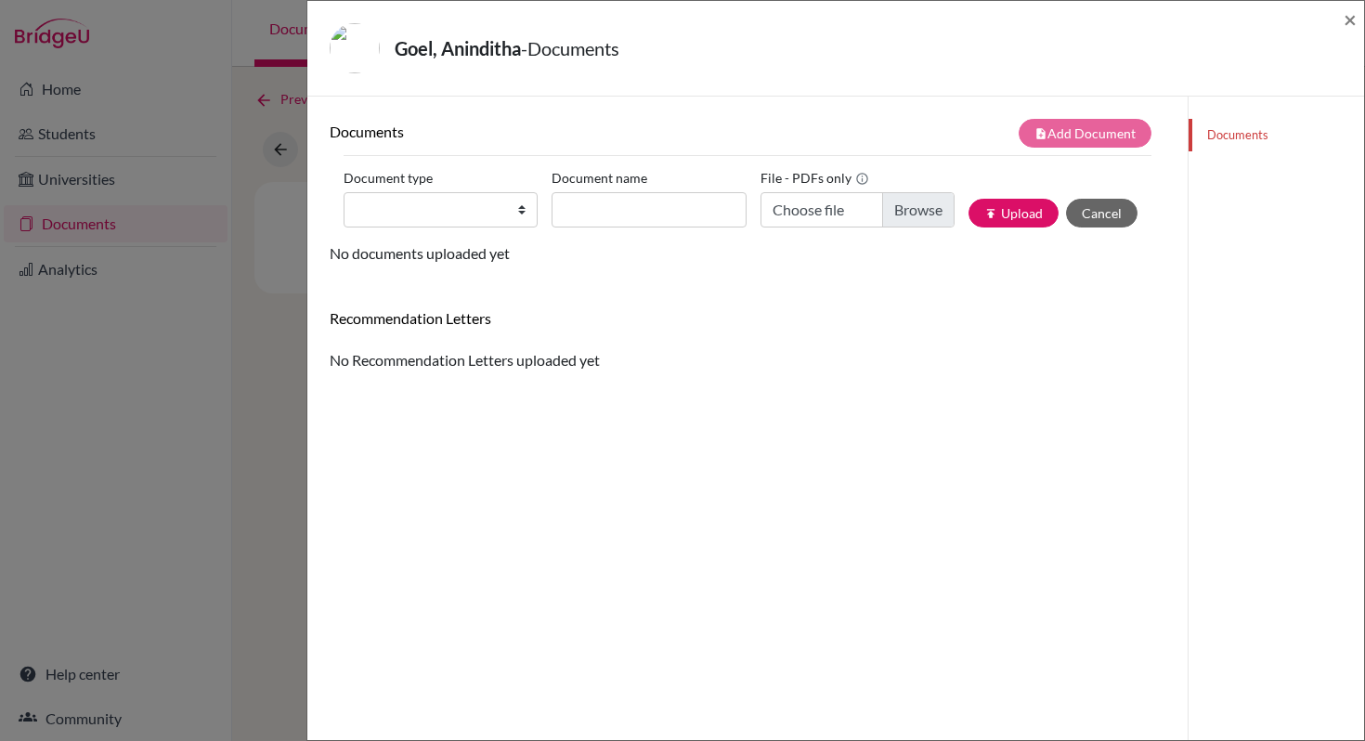 The image size is (1365, 741). I want to click on div: No Recommendation Letters uploaded yet, so click(747, 340).